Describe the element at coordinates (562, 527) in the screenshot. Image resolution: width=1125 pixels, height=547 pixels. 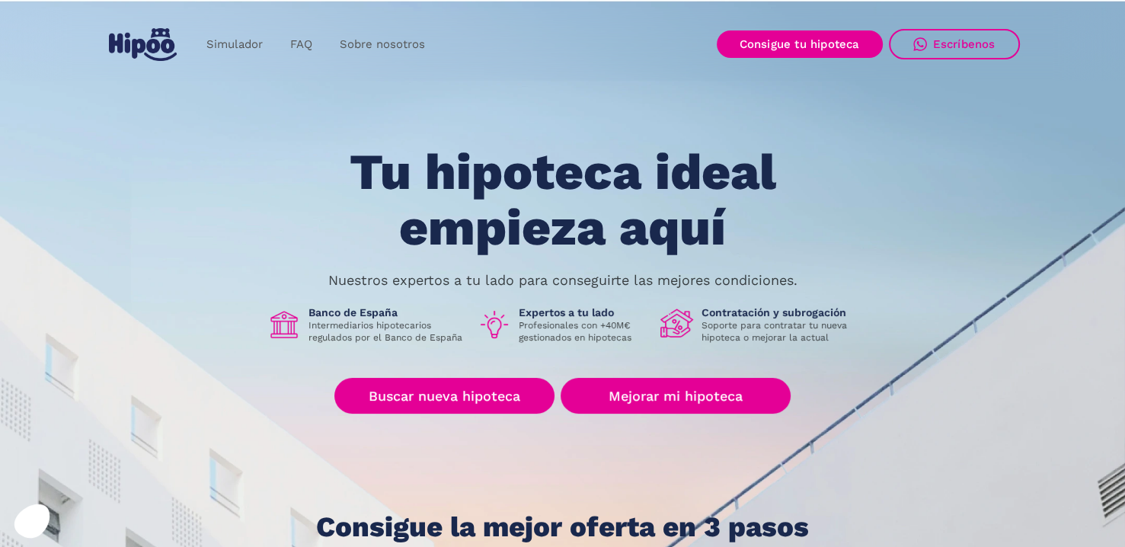
I see `h1: Consigue la mejor oferta en 3 pasos` at that location.